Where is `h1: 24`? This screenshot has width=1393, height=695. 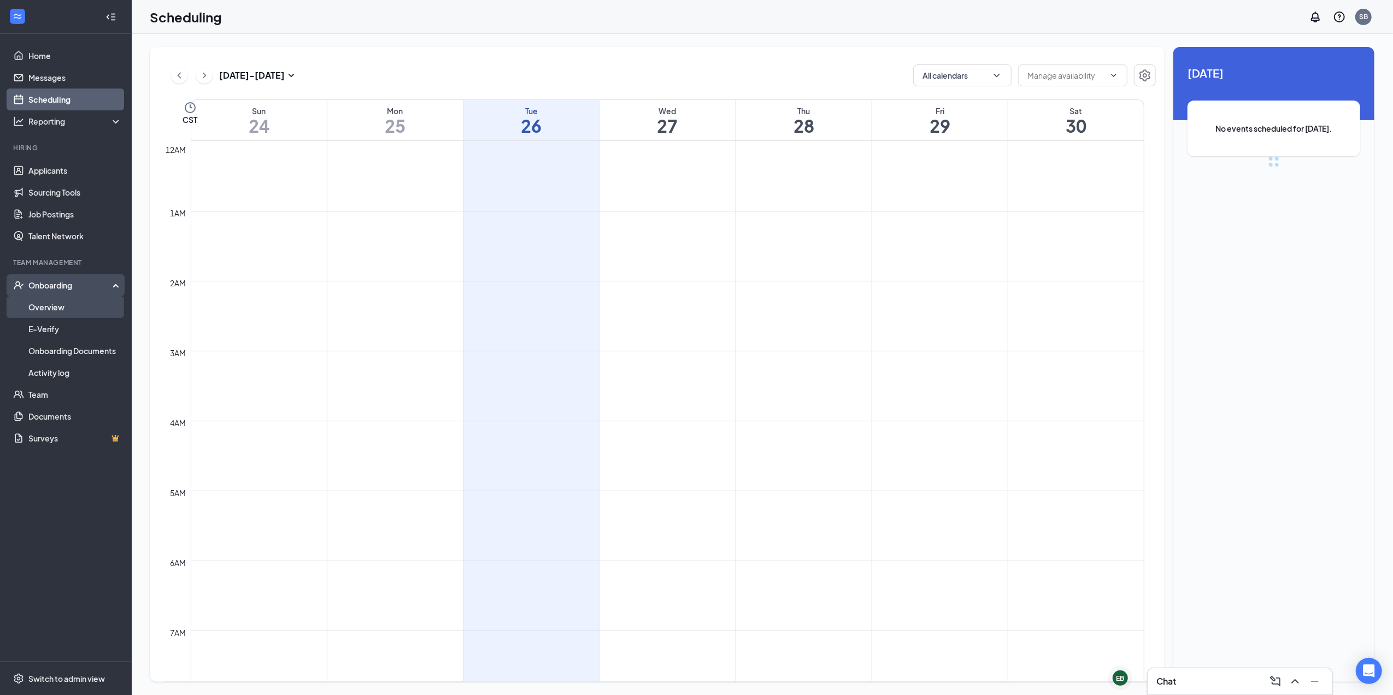 h1: 24 is located at coordinates (259, 126).